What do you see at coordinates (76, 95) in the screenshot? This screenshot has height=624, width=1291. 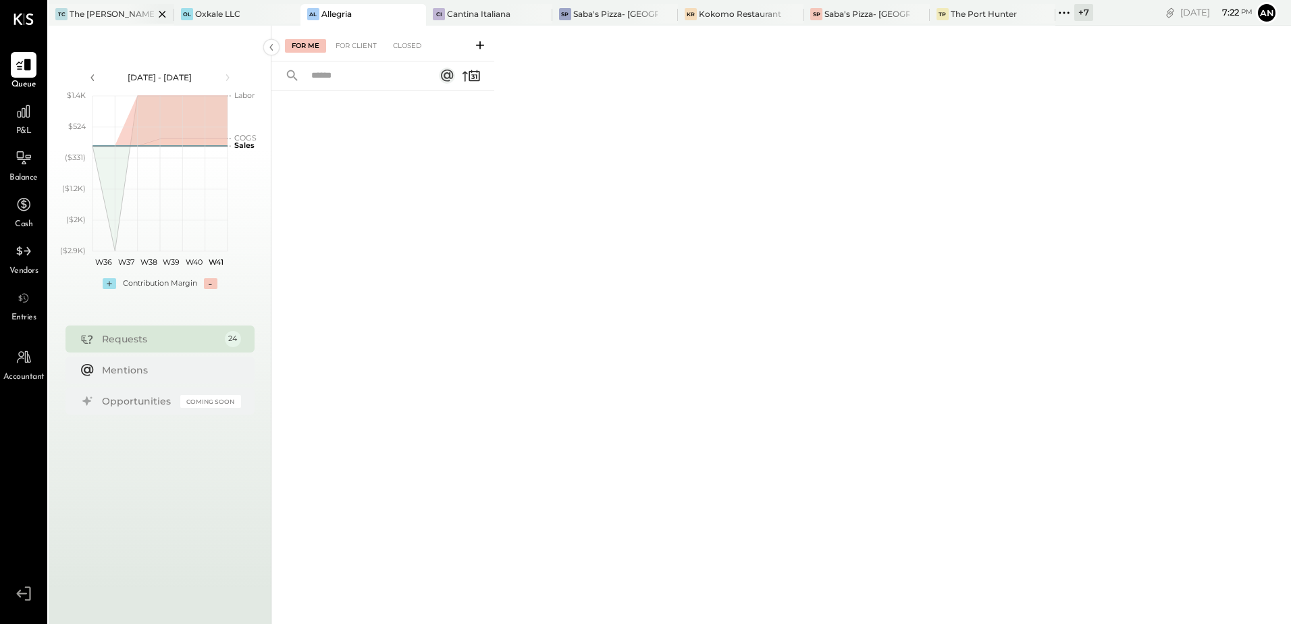 I see `text: $1.4K` at bounding box center [76, 95].